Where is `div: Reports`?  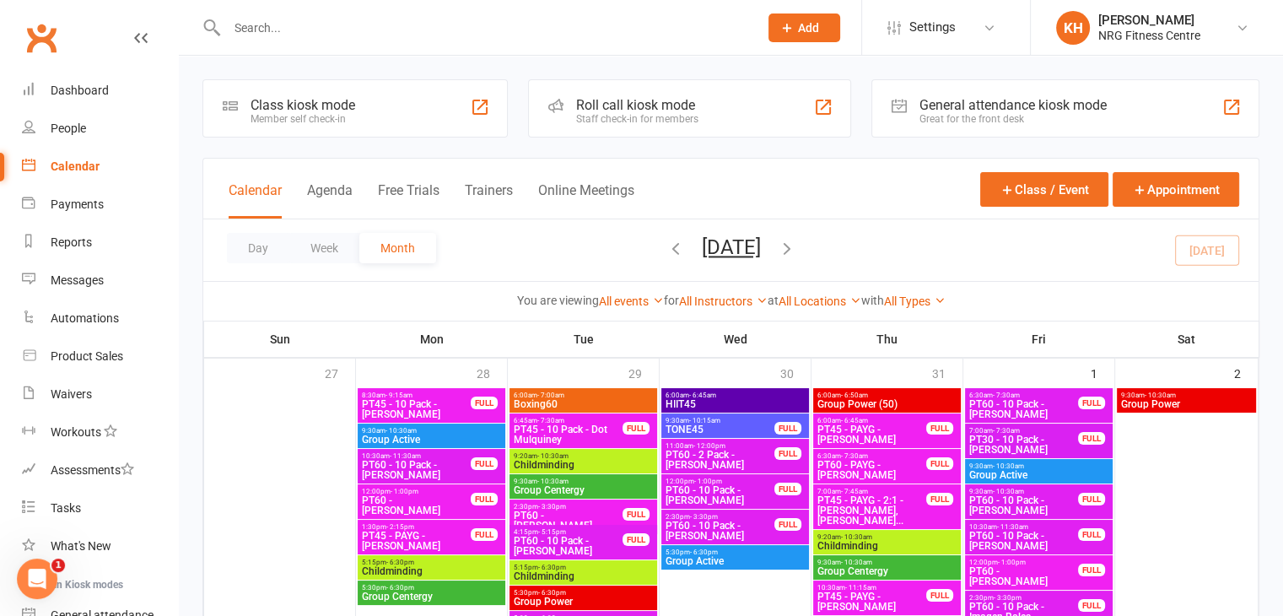 div: Reports is located at coordinates (71, 242).